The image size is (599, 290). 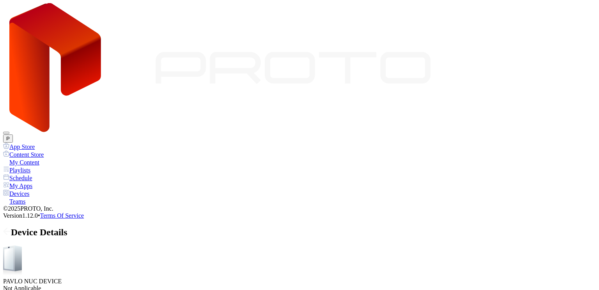 I want to click on div: Devices, so click(x=300, y=193).